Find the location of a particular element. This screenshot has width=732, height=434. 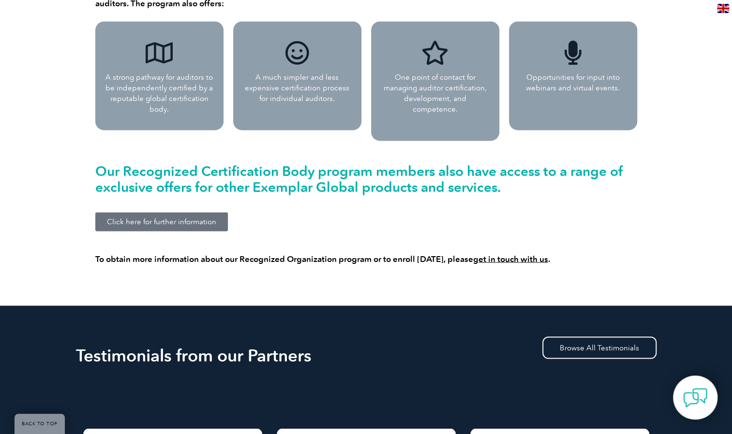

span: Click here for further information is located at coordinates (162, 222).